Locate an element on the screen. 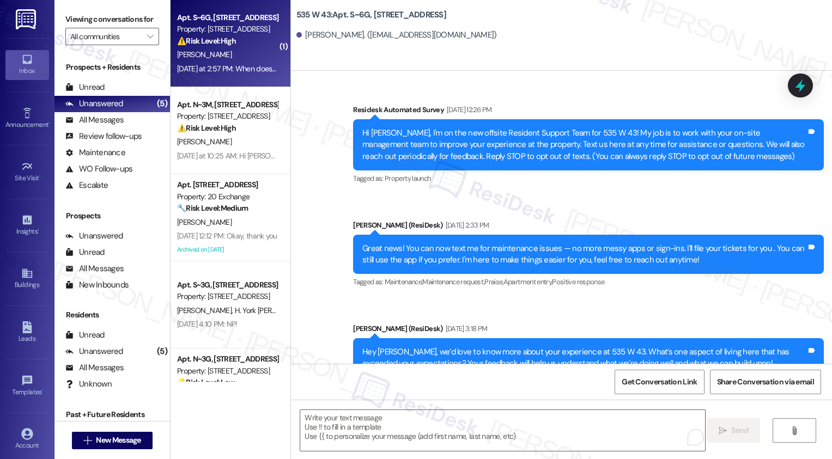 This screenshot has height=459, width=832. strong: 💡 Risk Level: Low is located at coordinates (206, 383).